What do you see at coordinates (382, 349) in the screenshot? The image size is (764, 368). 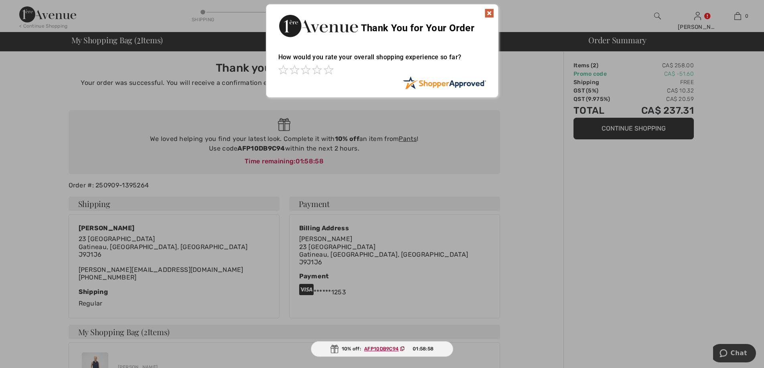 I see `div: 10% off:` at bounding box center [382, 349].